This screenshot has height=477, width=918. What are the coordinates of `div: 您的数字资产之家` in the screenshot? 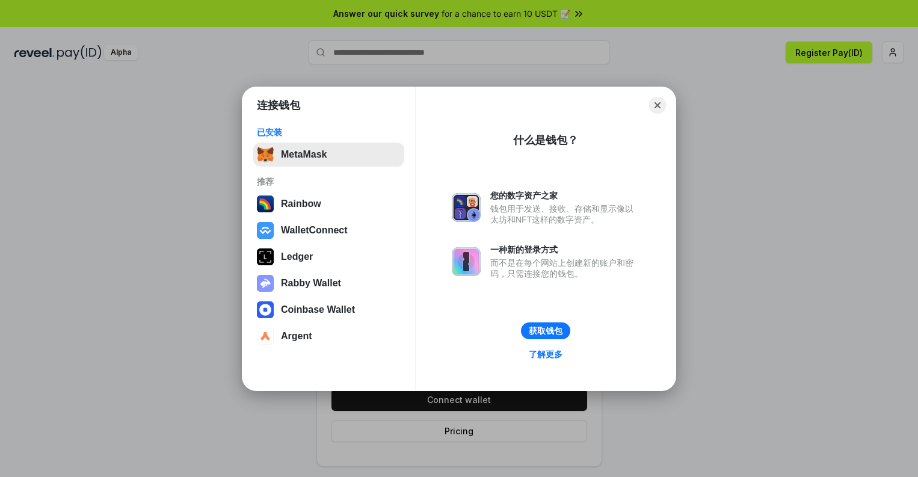 It's located at (565, 196).